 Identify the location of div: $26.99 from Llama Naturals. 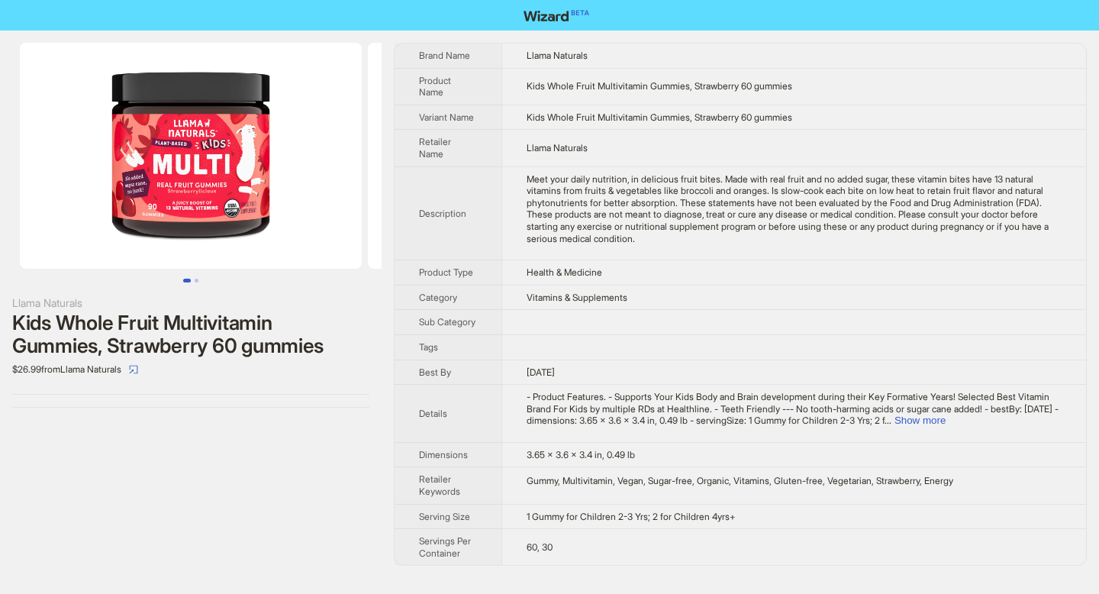
(191, 370).